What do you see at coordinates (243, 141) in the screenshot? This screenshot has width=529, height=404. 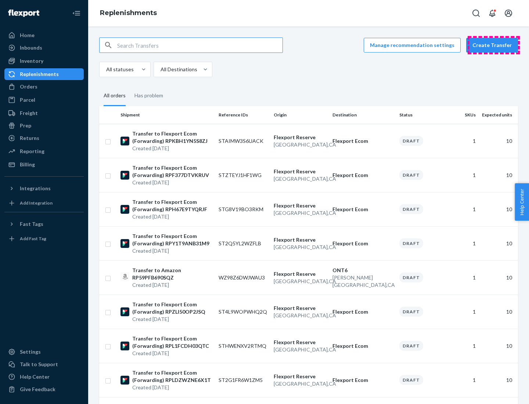 I see `td: STAIMW3S6UACK` at bounding box center [243, 141].